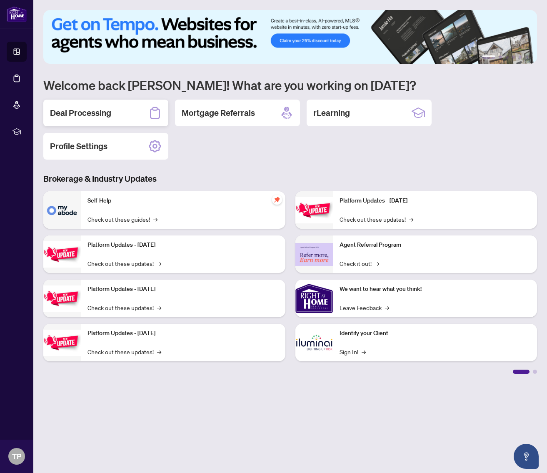  Describe the element at coordinates (520, 57) in the screenshot. I see `button: 5` at that location.